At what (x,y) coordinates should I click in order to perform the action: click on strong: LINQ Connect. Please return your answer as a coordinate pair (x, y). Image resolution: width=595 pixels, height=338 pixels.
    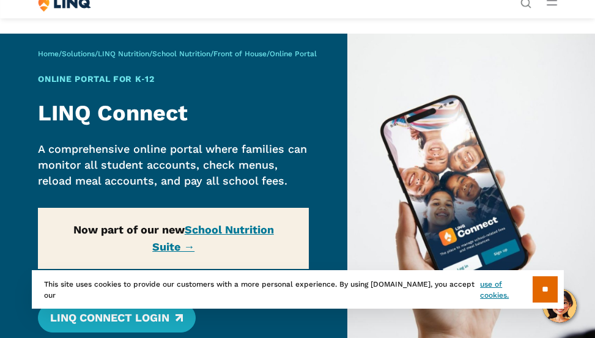
    Looking at the image, I should click on (112, 113).